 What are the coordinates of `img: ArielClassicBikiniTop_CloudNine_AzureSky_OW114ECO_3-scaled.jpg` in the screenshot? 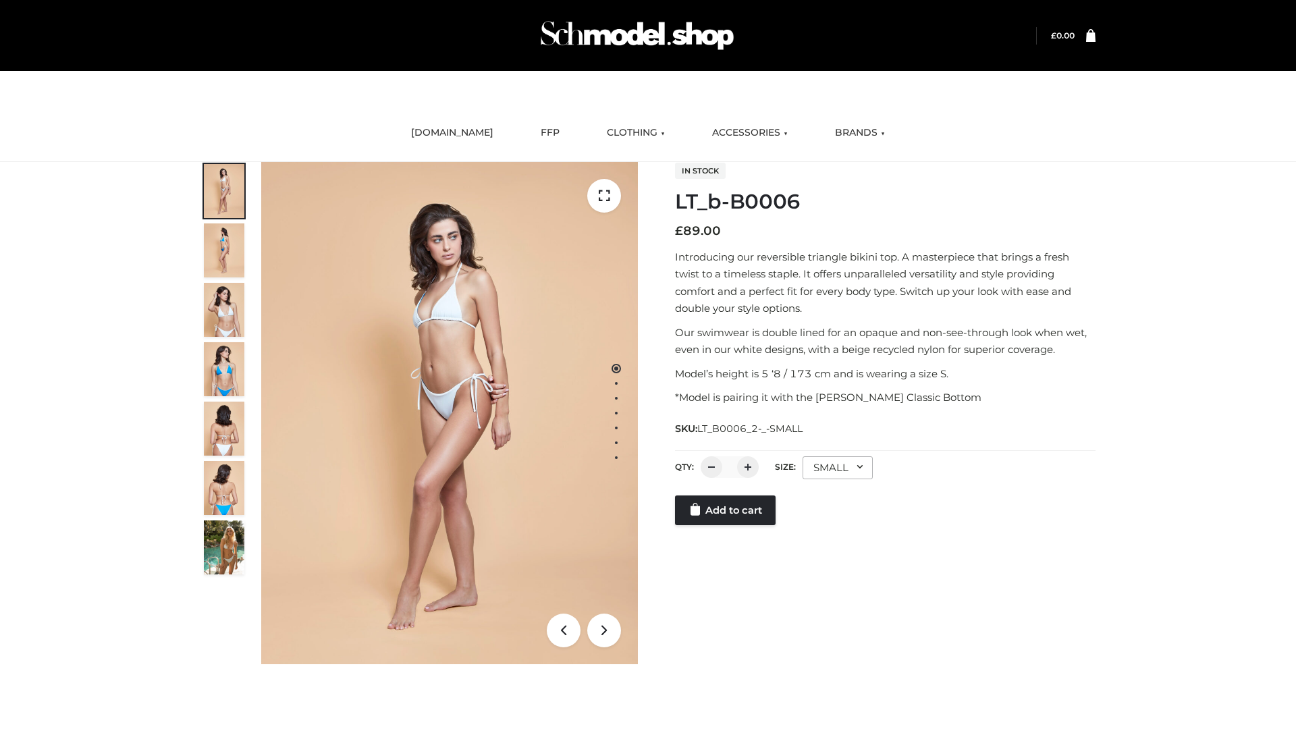 It's located at (224, 310).